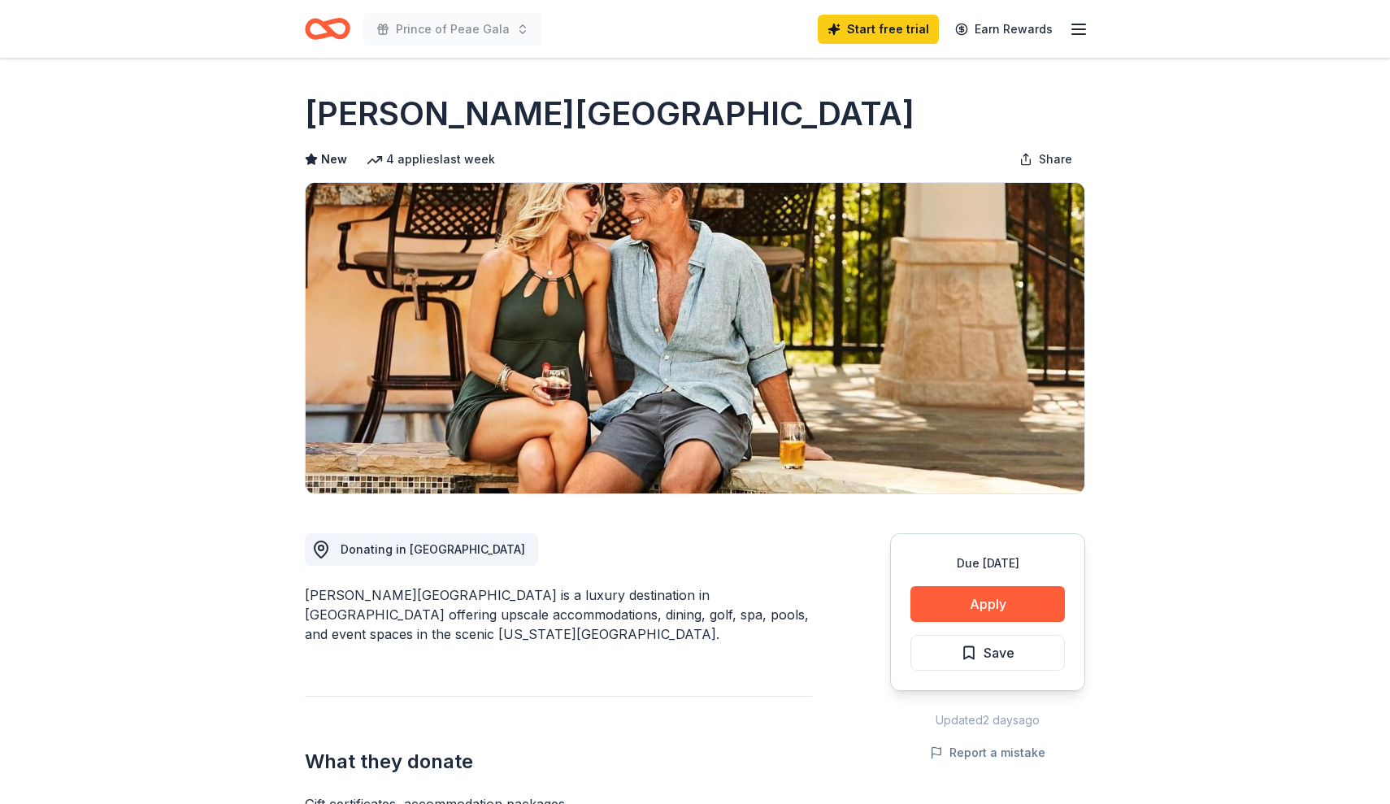 Image resolution: width=1390 pixels, height=804 pixels. What do you see at coordinates (999, 653) in the screenshot?
I see `span: Save` at bounding box center [999, 653].